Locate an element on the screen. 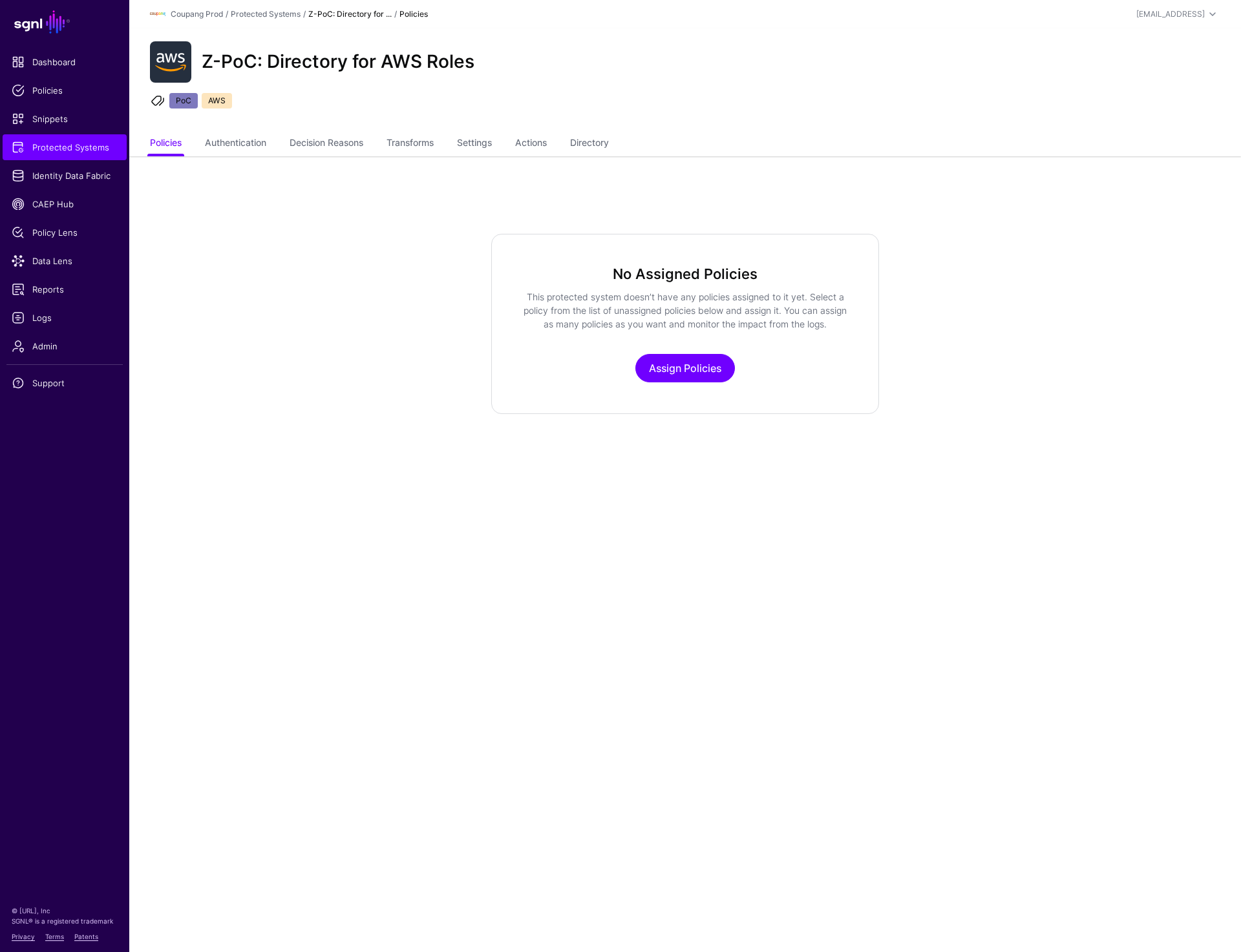  a: Reports is located at coordinates (64, 289).